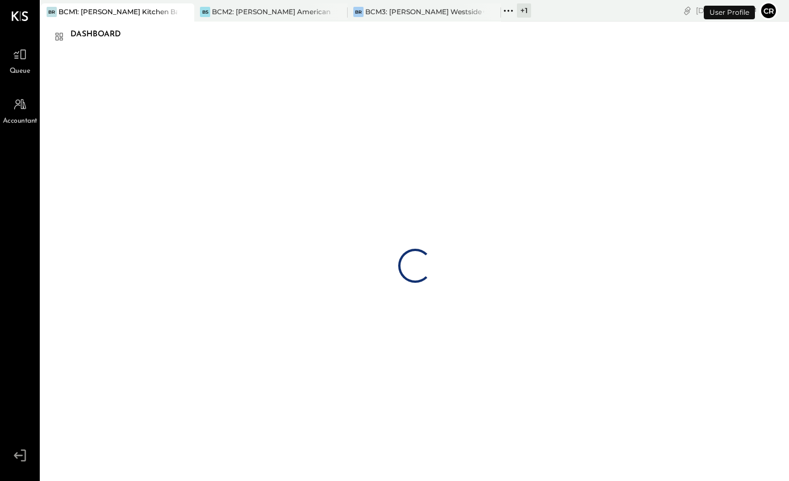 Image resolution: width=789 pixels, height=481 pixels. What do you see at coordinates (687, 10) in the screenshot?
I see `div: copy link` at bounding box center [687, 10].